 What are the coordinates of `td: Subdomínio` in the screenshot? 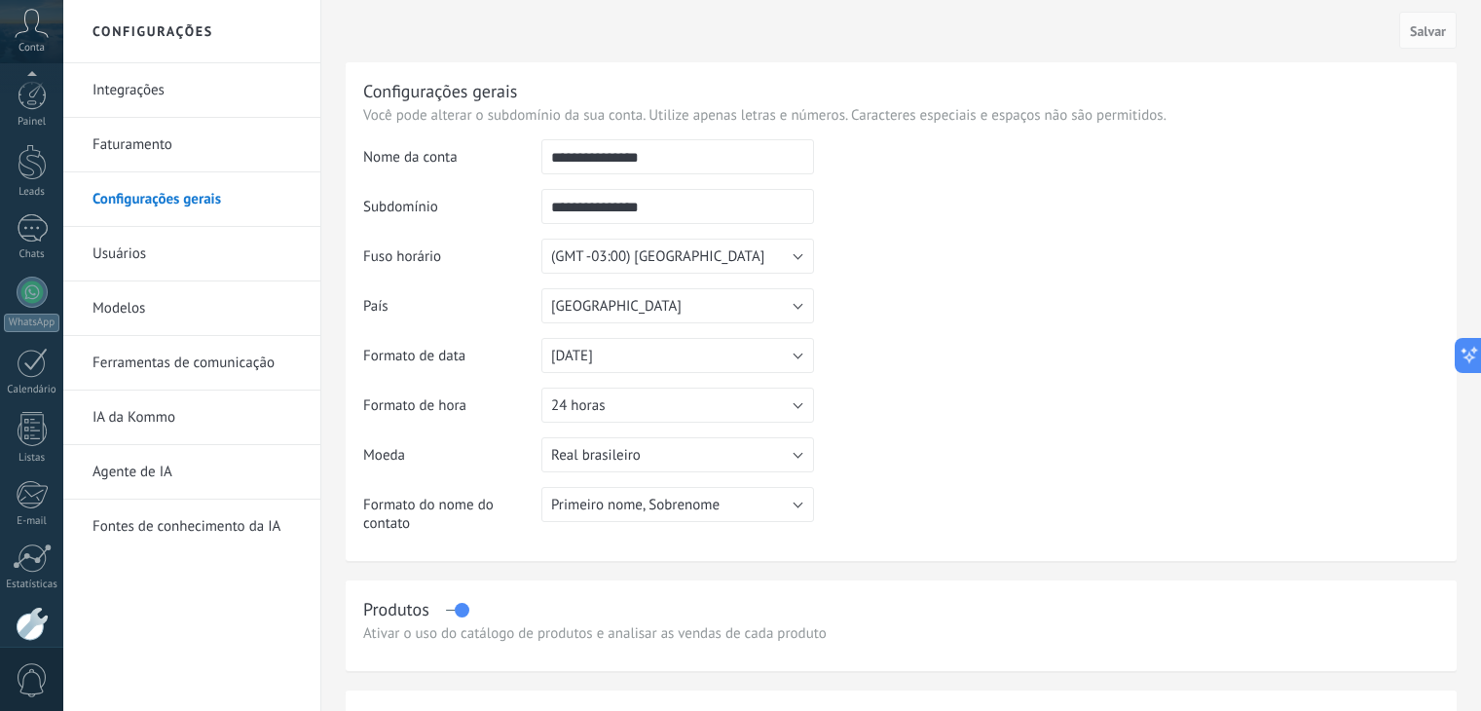 It's located at (452, 213).